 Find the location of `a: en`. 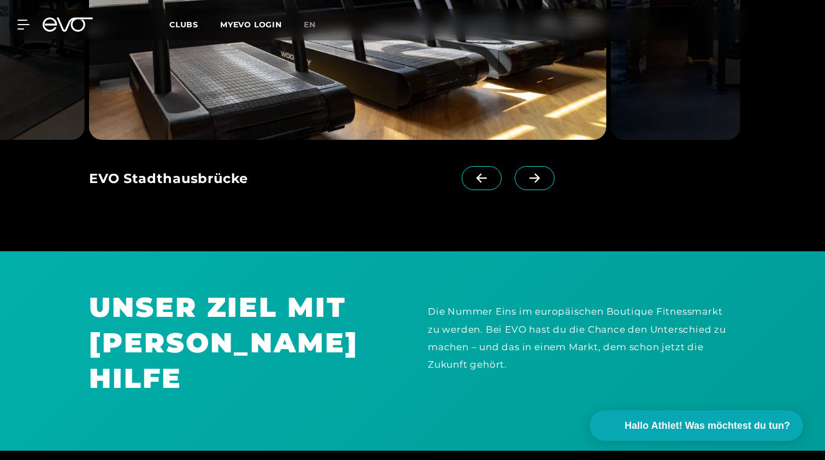

a: en is located at coordinates (316, 25).